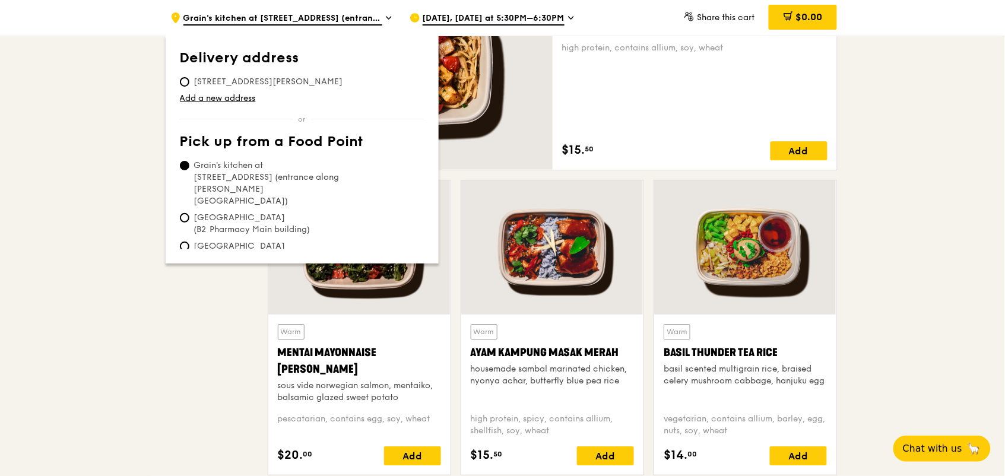 Image resolution: width=1005 pixels, height=476 pixels. I want to click on div: Basil Thunder Tea Rice, so click(745, 352).